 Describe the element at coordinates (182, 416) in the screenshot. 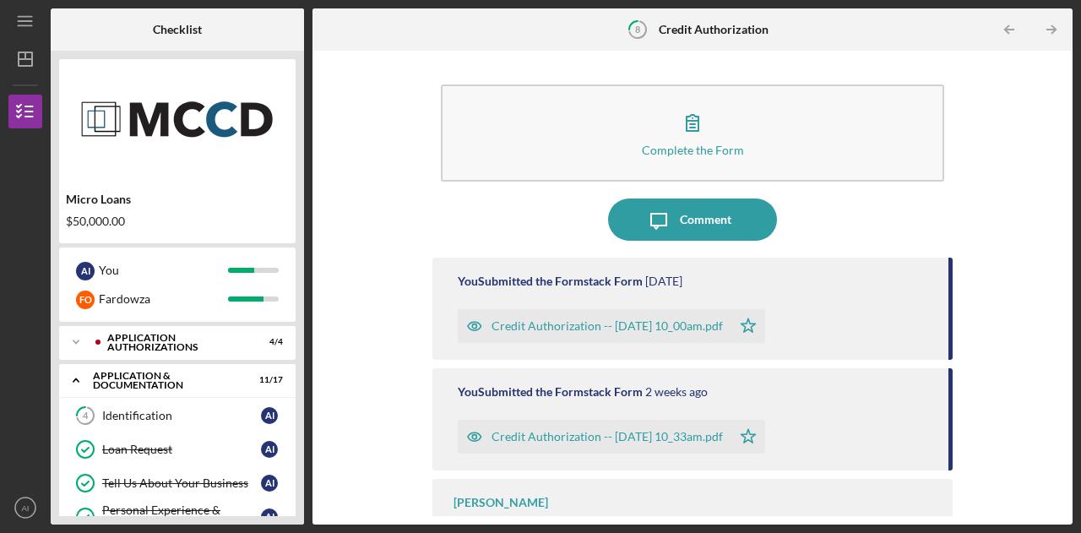

I see `div: Identification` at that location.